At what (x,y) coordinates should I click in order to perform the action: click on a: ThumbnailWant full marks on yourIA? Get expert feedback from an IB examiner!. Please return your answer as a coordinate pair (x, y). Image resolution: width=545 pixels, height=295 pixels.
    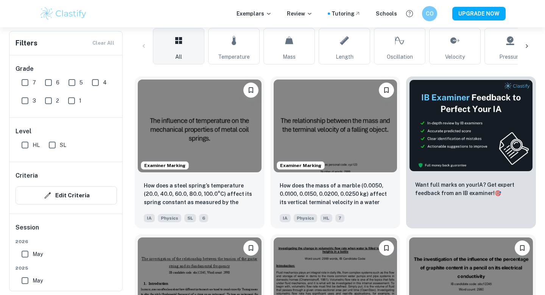
    Looking at the image, I should click on (471, 152).